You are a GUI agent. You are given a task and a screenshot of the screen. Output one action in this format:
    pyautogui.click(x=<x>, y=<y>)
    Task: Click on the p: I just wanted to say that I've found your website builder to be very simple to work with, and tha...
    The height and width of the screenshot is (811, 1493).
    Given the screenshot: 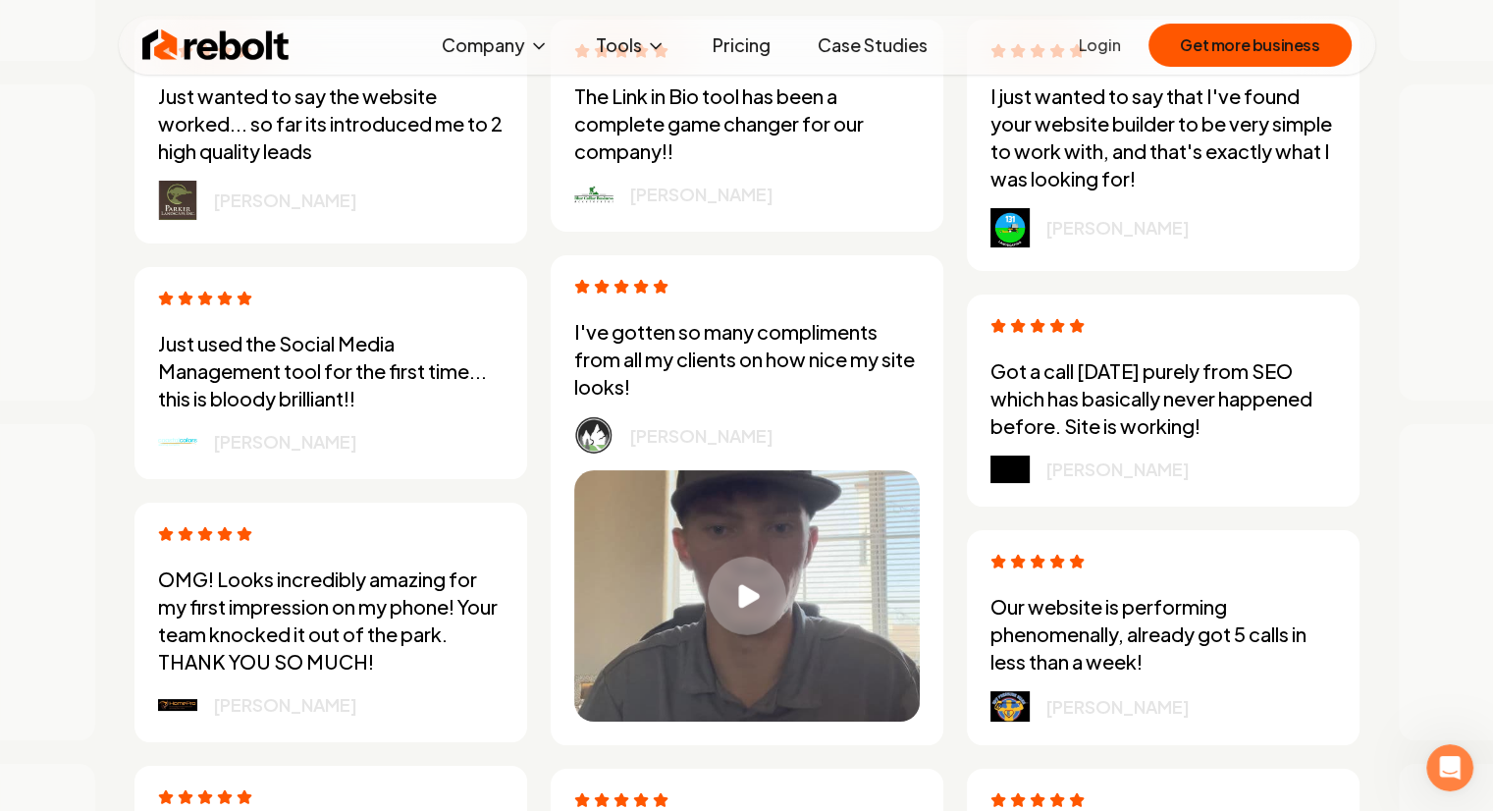 What is the action you would take?
    pyautogui.click(x=1163, y=137)
    